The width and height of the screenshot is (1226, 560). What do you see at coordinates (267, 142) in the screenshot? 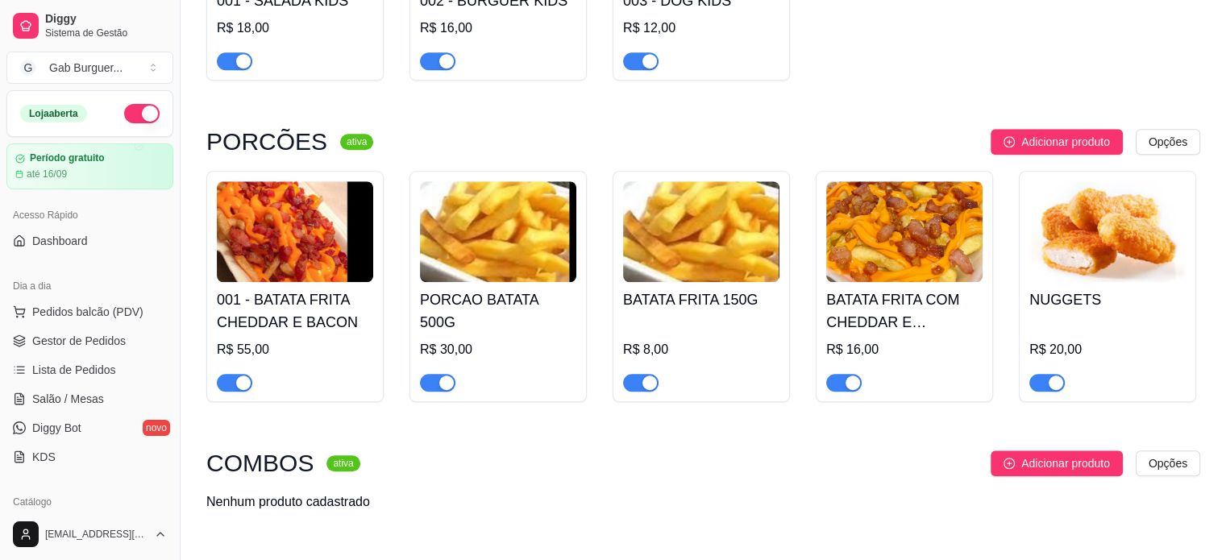
I see `h3: PORCÕES` at bounding box center [267, 142].